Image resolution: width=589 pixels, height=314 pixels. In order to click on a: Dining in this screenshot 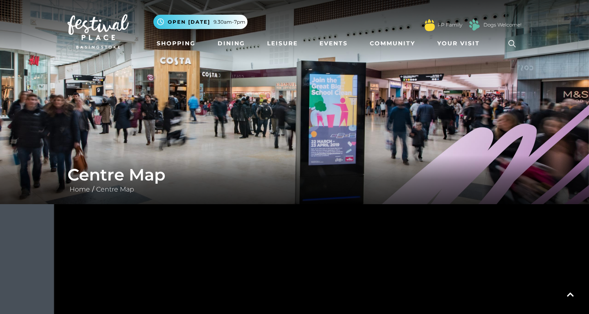, I will do `click(231, 43)`.